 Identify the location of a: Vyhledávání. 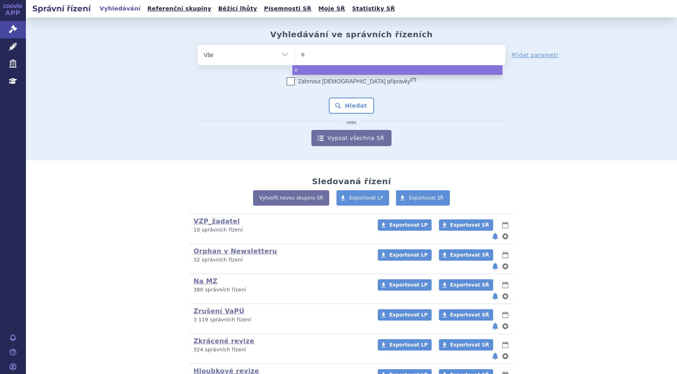
(120, 9).